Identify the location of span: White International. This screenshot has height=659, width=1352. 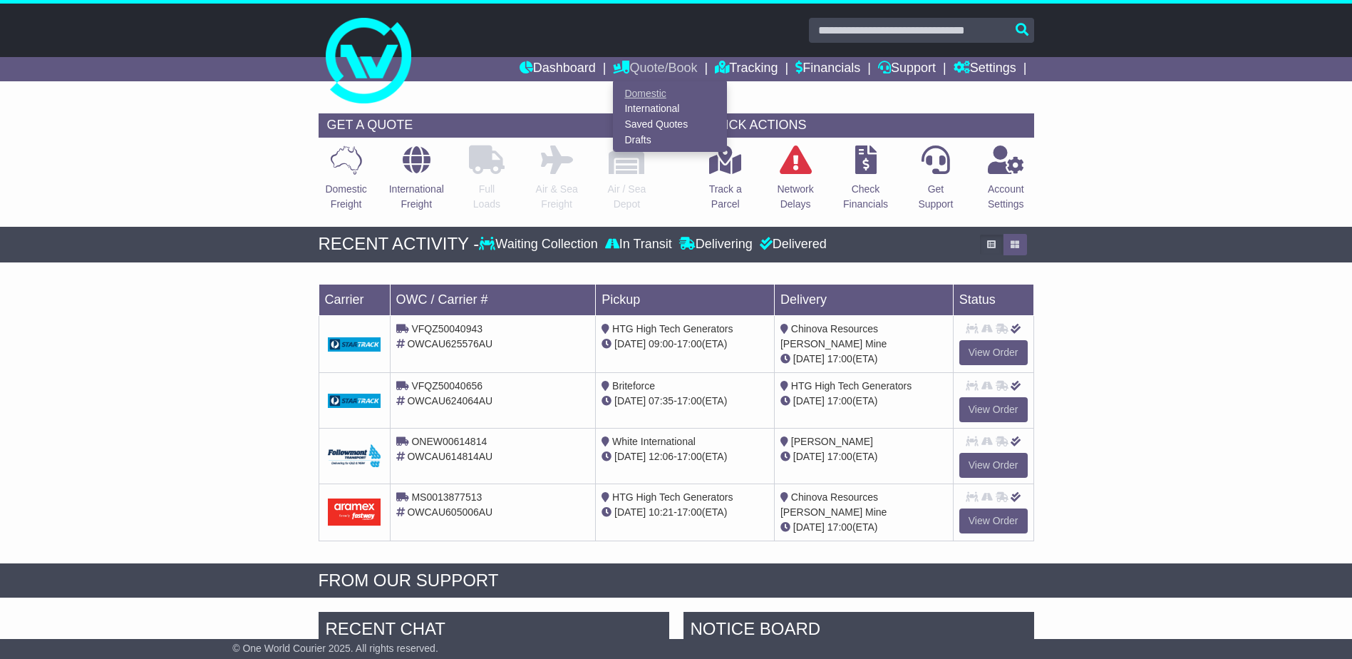
(654, 441).